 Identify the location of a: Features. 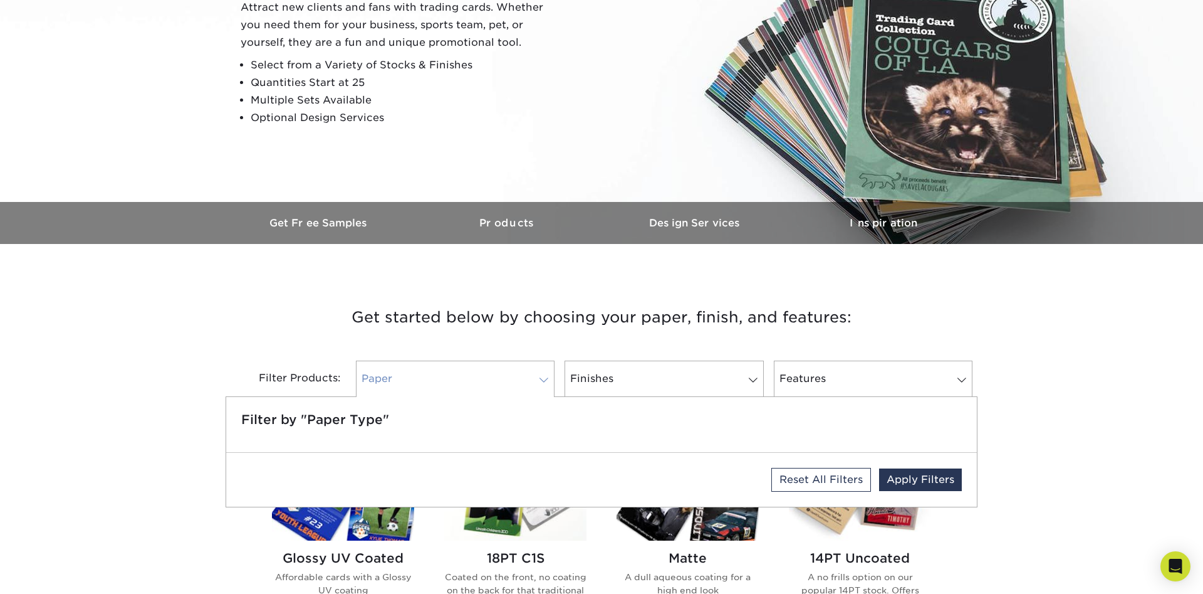
(873, 379).